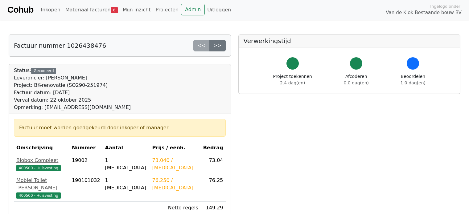 This screenshot has width=469, height=214. What do you see at coordinates (86, 188) in the screenshot?
I see `td: 190101032` at bounding box center [86, 188].